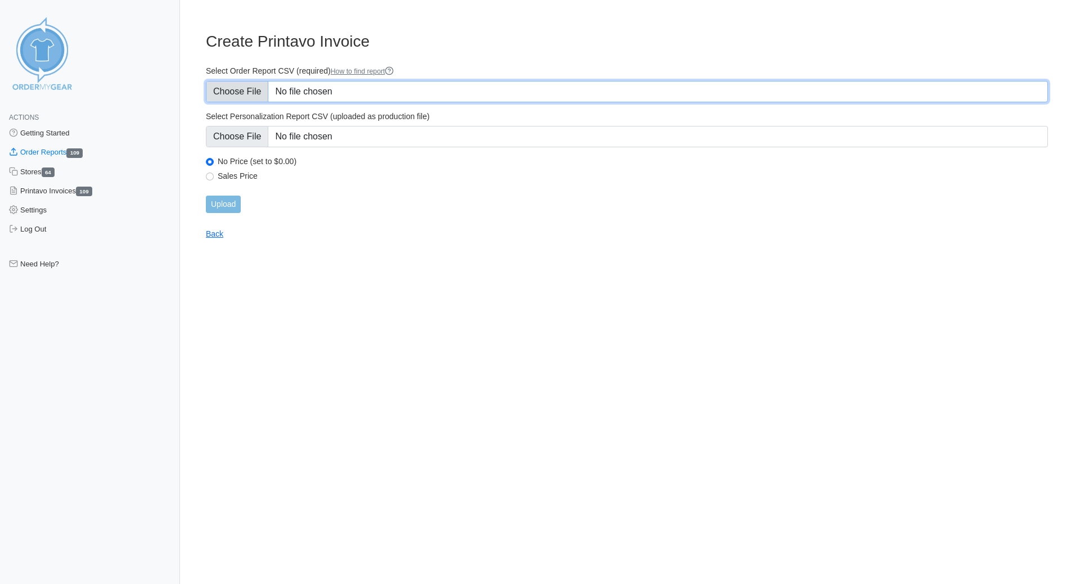 This screenshot has height=584, width=1080. I want to click on span: 64, so click(48, 172).